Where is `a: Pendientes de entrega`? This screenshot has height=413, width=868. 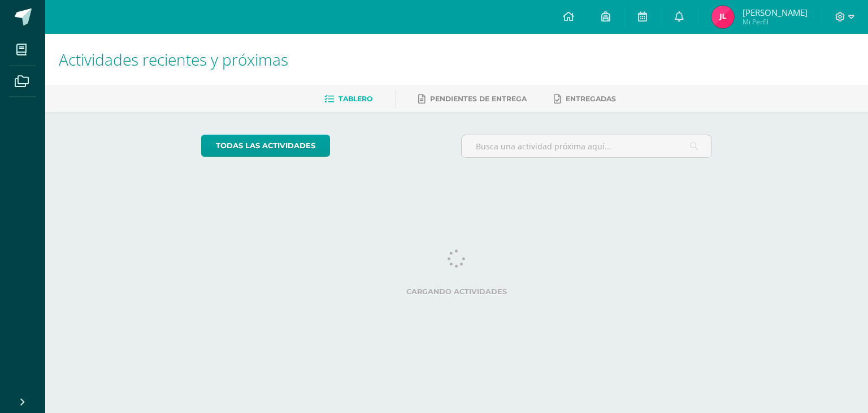
a: Pendientes de entrega is located at coordinates (473, 99).